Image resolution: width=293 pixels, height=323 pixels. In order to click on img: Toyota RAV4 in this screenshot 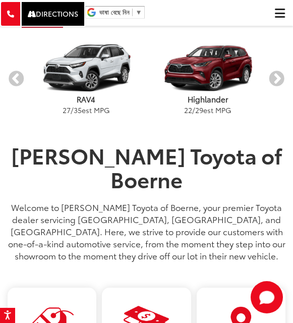, I will do `click(86, 68)`.